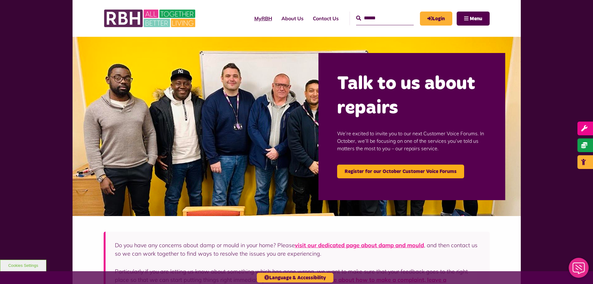 The height and width of the screenshot is (284, 593). I want to click on p: Do you have any concerns about damp or mould in your home? Please , and then contact us so we can..., so click(298, 249).